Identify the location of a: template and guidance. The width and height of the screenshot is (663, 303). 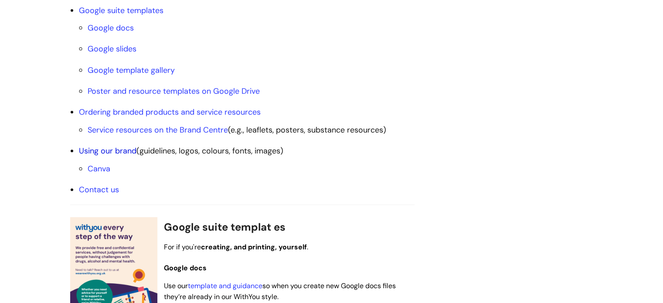
(225, 286).